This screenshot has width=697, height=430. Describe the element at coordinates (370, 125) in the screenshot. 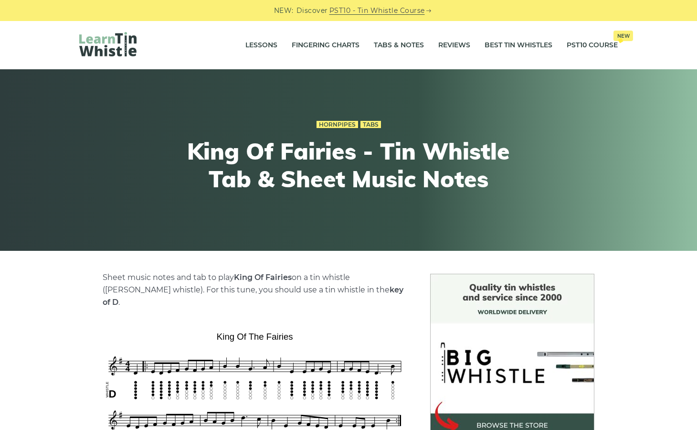

I see `a: Tabs` at that location.